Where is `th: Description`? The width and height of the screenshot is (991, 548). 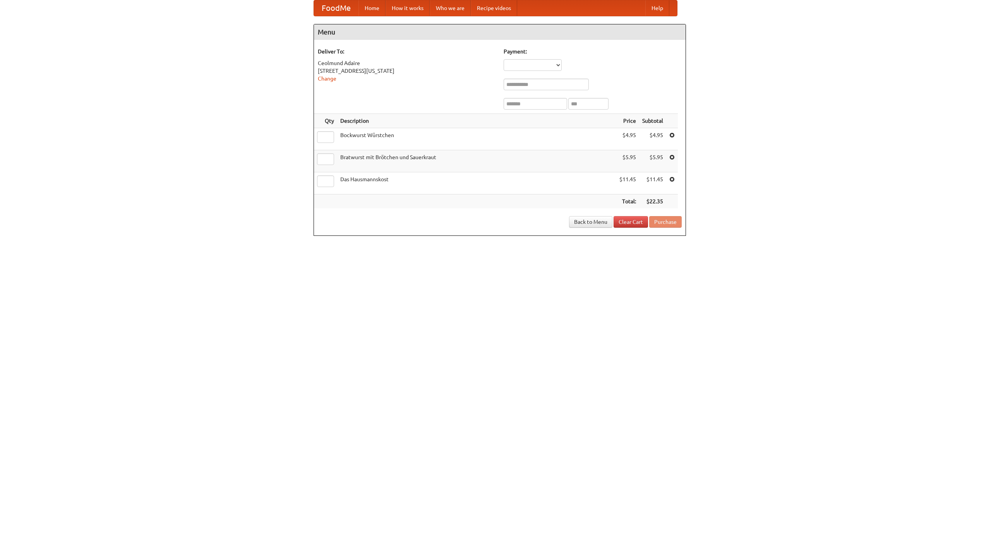 th: Description is located at coordinates (477, 121).